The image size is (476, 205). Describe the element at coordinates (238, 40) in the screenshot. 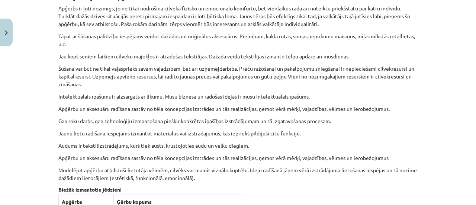

I see `p: Tāpat ar šūšanas palīdzību iespējams veidot dažādus un oriģinālus aksesuārus. Piemēram, kakla rot...` at that location.